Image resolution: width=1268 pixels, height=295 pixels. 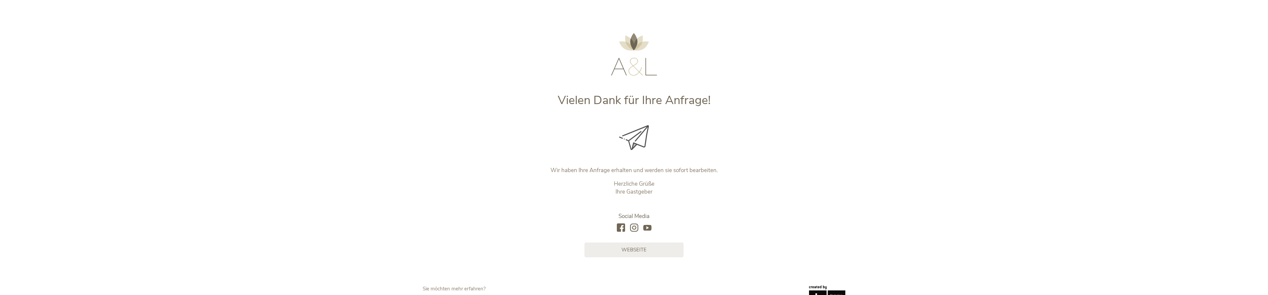 I want to click on p: Wir haben Ihre Anfrage erhalten und werden sie sofort bearbeiten., so click(x=634, y=170).